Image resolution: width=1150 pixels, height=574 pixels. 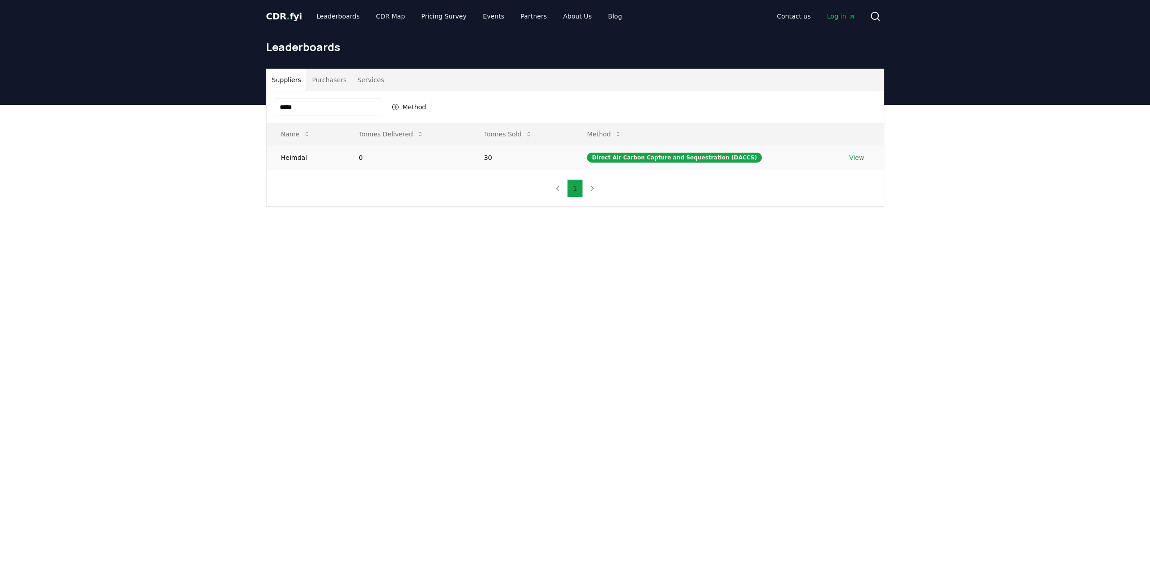 What do you see at coordinates (329, 80) in the screenshot?
I see `button: Purchasers` at bounding box center [329, 80].